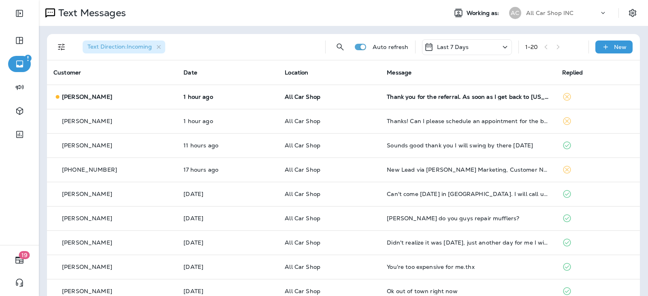  What do you see at coordinates (19, 260) in the screenshot?
I see `button: 19` at bounding box center [19, 260].